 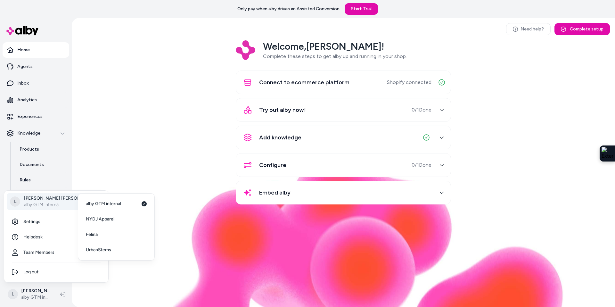 I want to click on p: alby GTM internal, so click(x=61, y=205).